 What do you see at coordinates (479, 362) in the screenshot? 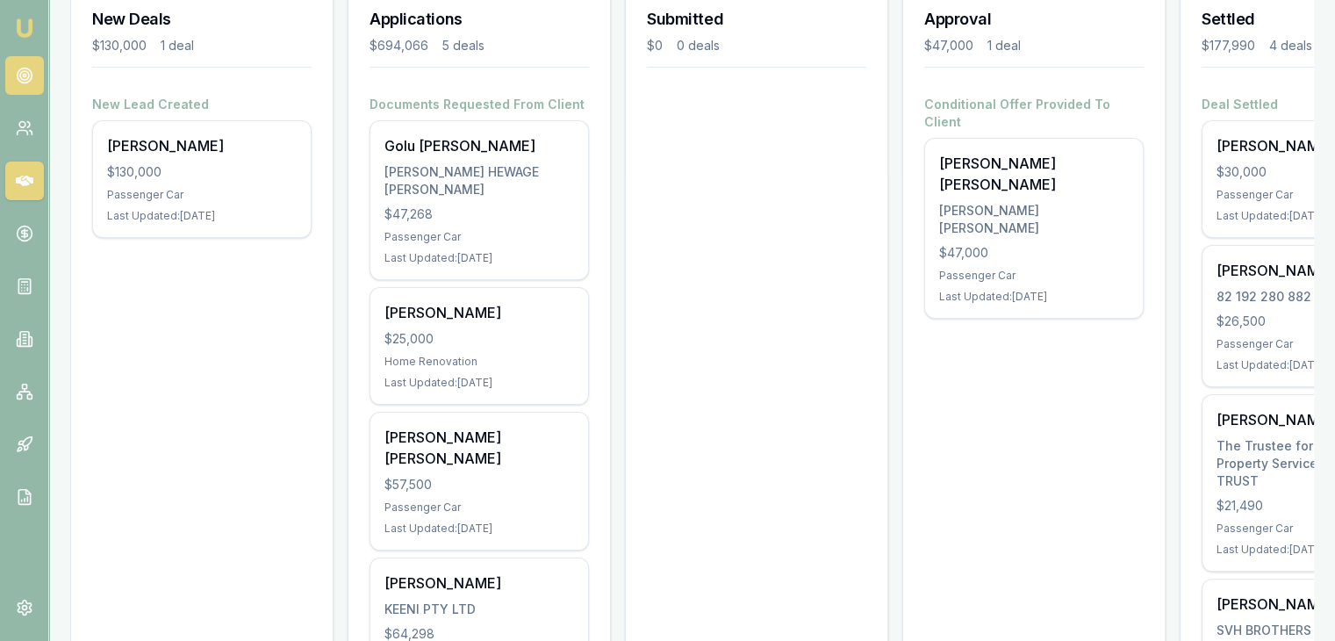
I see `div: Home Renovation` at bounding box center [479, 362].